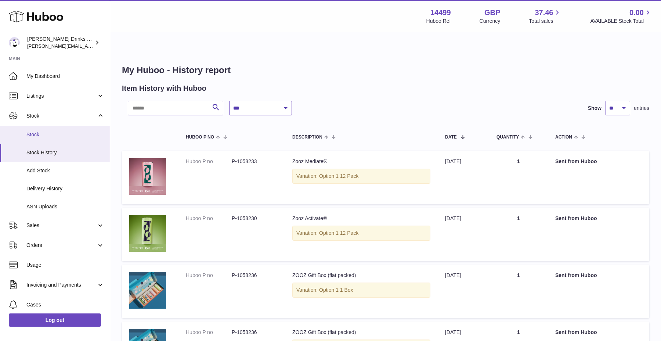 This screenshot has height=341, width=661. What do you see at coordinates (545, 16) in the screenshot?
I see `a: 37.46 Total sales` at bounding box center [545, 16].